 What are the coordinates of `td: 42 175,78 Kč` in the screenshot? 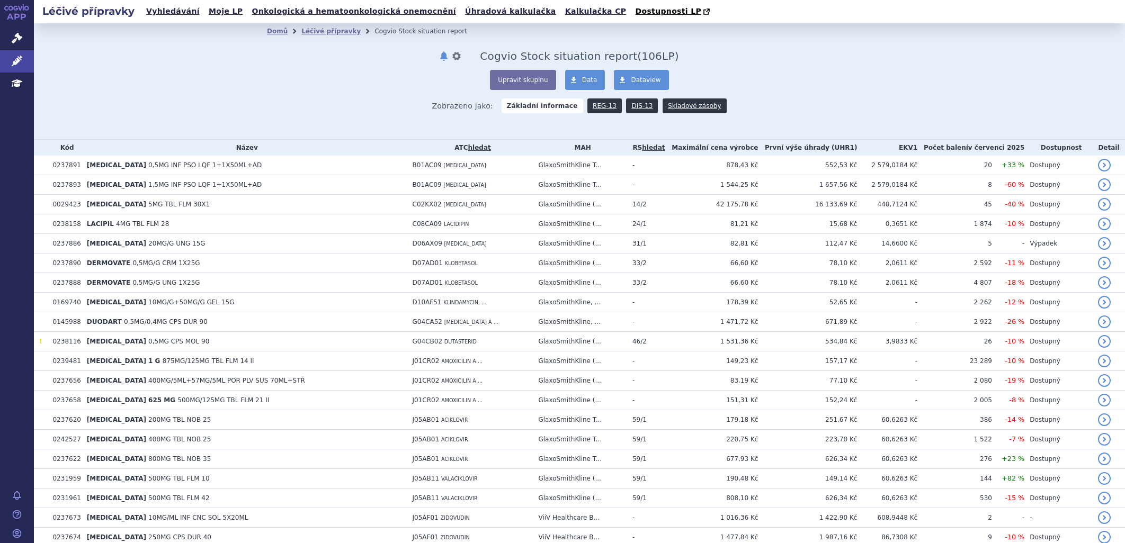 It's located at (711, 204).